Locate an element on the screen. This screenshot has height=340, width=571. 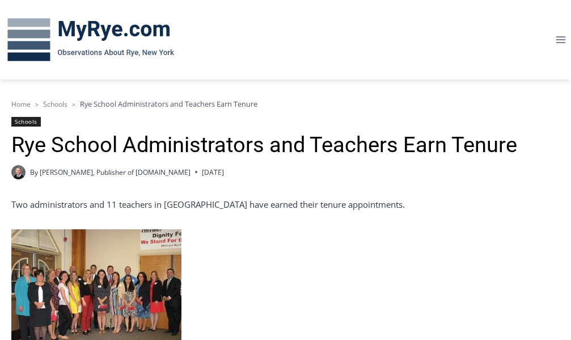
span: Home is located at coordinates (21, 104).